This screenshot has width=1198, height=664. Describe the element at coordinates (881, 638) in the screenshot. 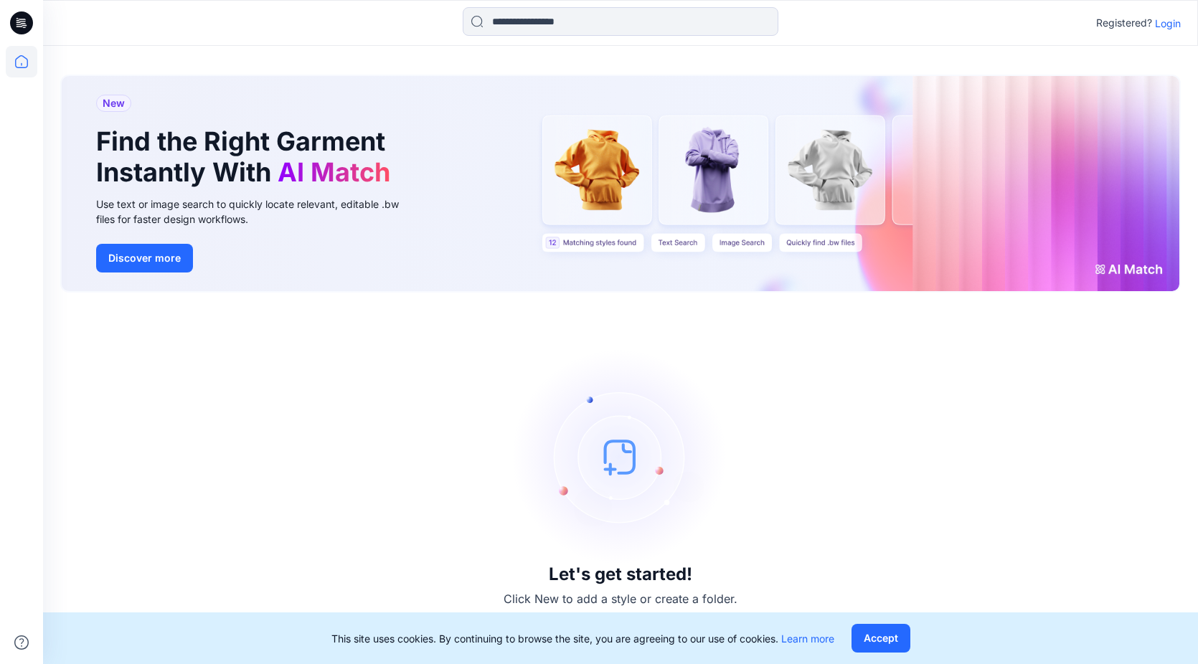

I see `button: Accept` at that location.